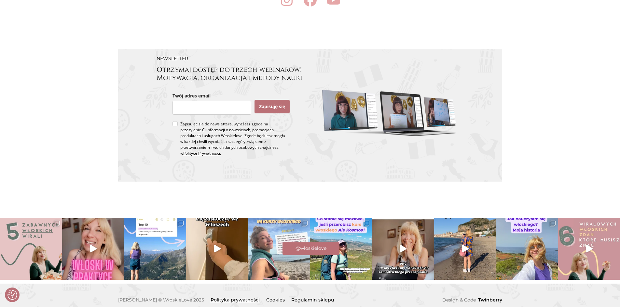  What do you see at coordinates (311, 249) in the screenshot?
I see `span: @wloskielove` at bounding box center [311, 249].